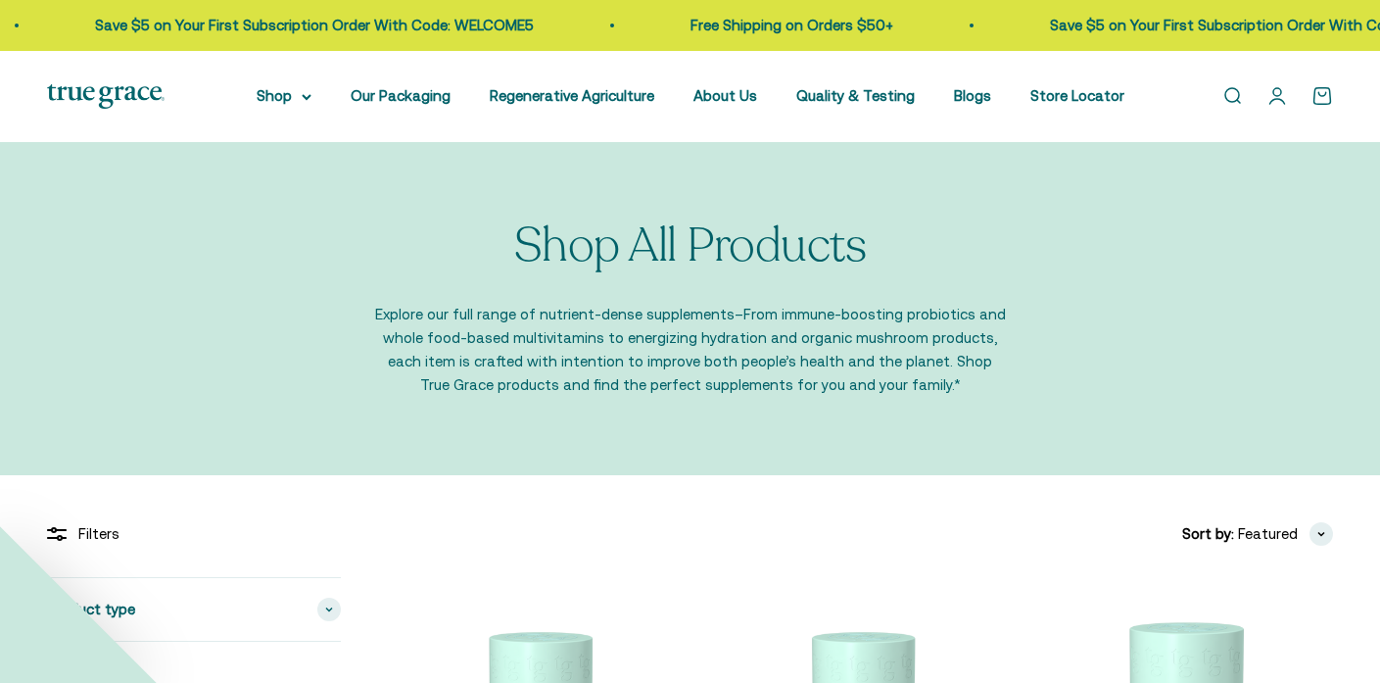  Describe the element at coordinates (194, 534) in the screenshot. I see `div: Filters` at that location.